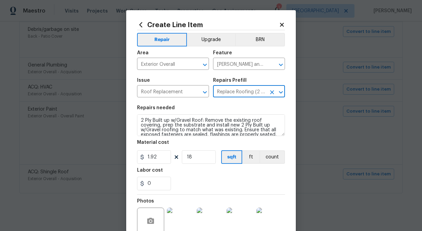 The width and height of the screenshot is (422, 231). I want to click on button: ft, so click(251, 157).